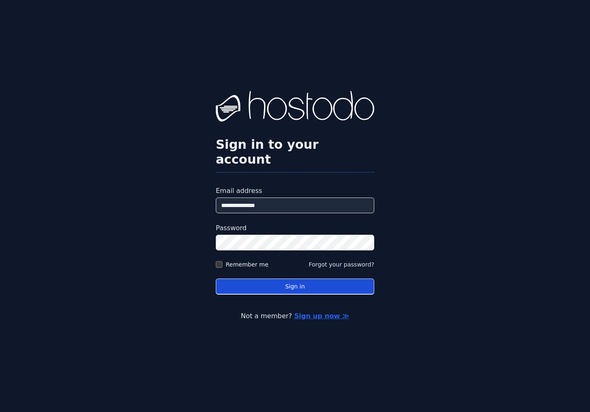  What do you see at coordinates (295, 228) in the screenshot?
I see `label: Password` at bounding box center [295, 228].